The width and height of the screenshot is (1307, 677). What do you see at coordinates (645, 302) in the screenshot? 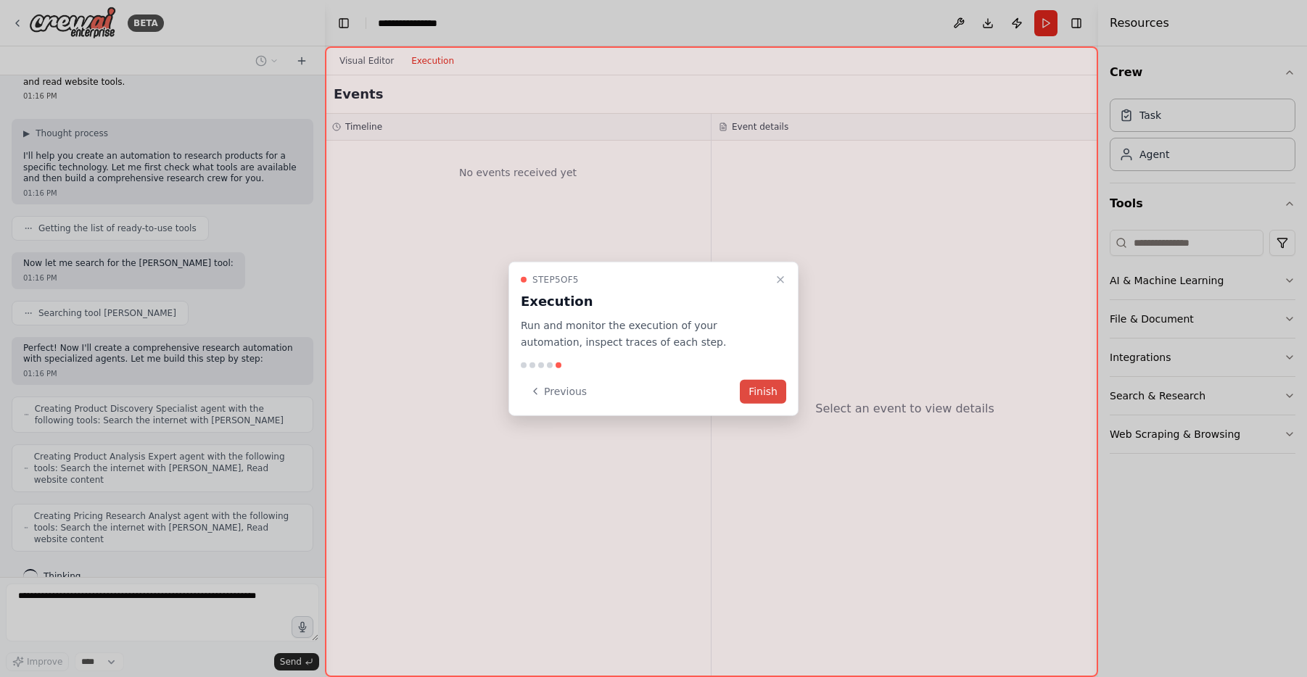
I see `h3: Execution` at bounding box center [645, 302].